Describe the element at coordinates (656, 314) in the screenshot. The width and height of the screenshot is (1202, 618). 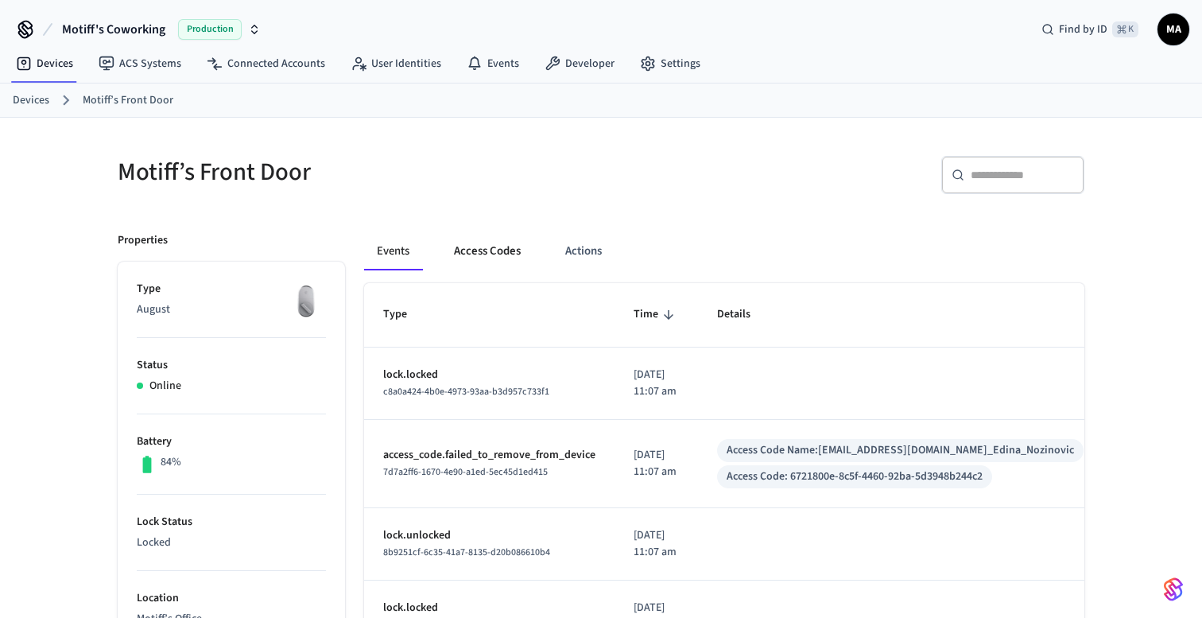
I see `span: Time` at that location.